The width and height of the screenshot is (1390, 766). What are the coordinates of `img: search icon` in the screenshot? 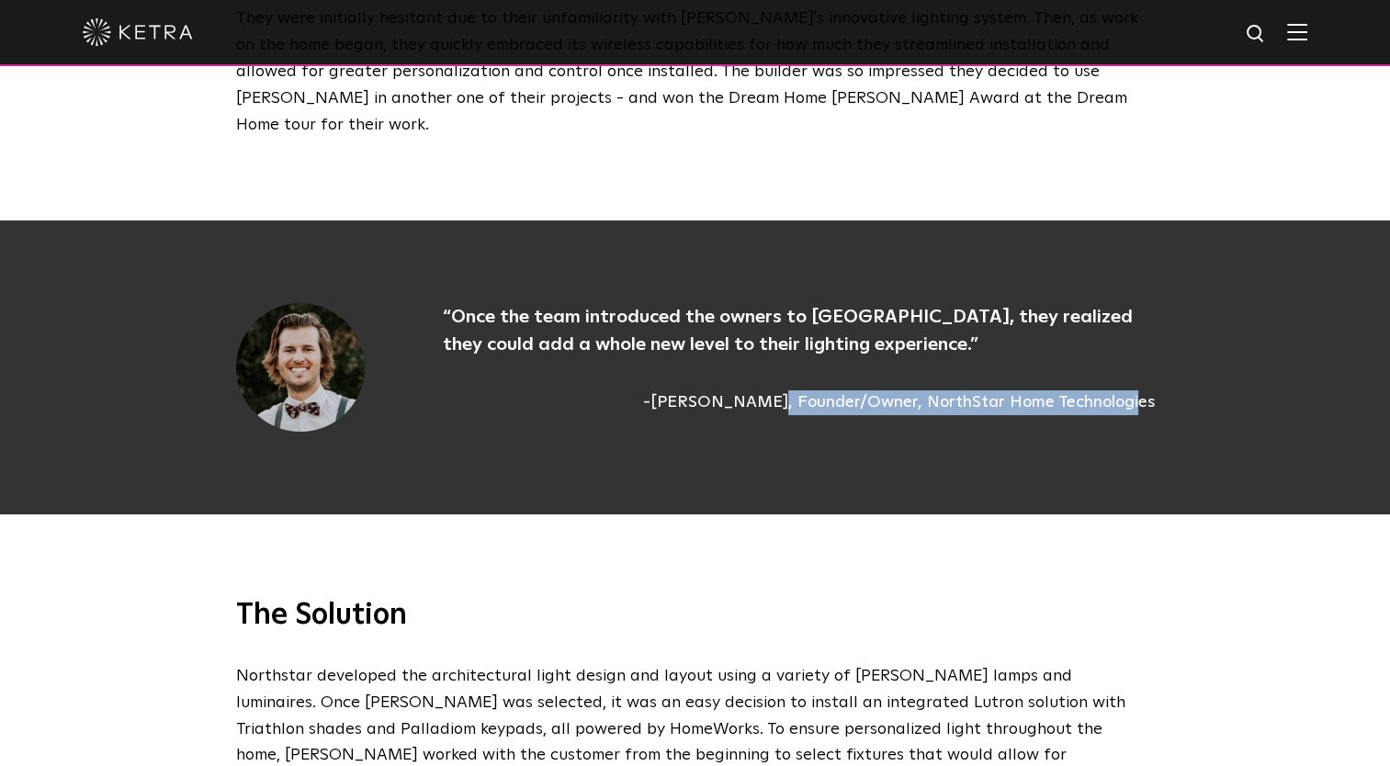 It's located at (1255, 34).